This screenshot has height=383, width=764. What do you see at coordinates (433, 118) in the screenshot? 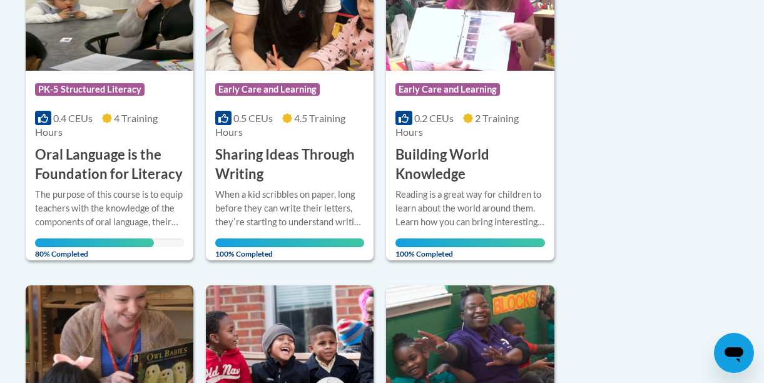
I see `span: 0.2 CEUs` at bounding box center [433, 118].